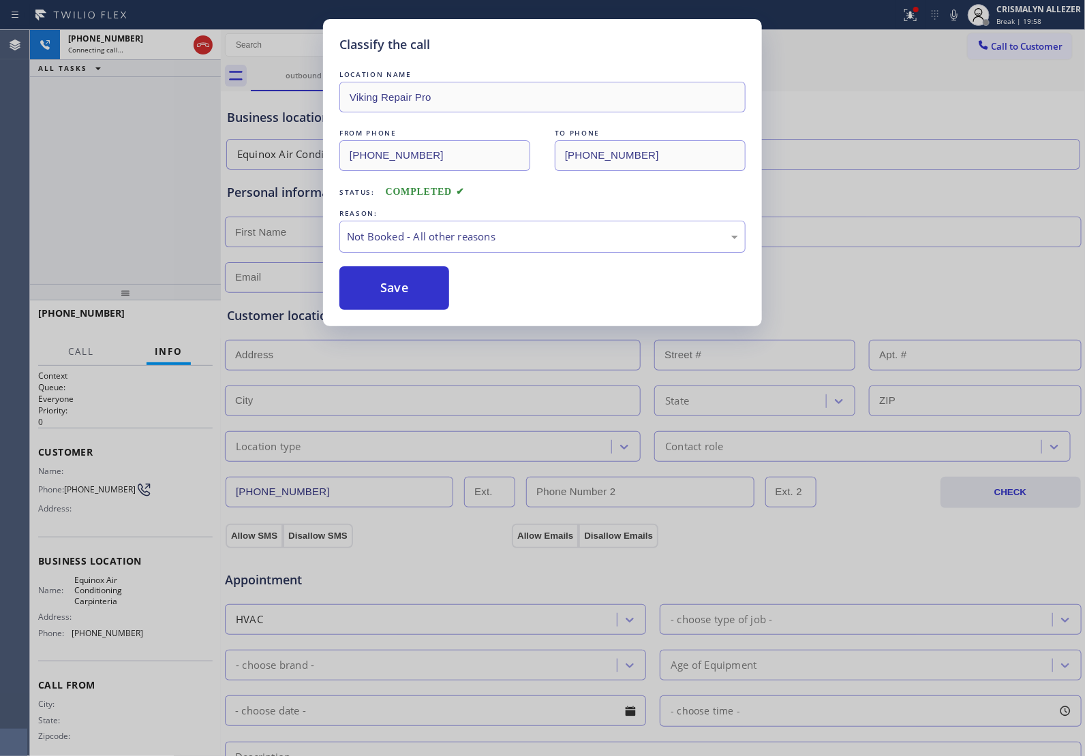  Describe the element at coordinates (357, 192) in the screenshot. I see `span: Status:` at that location.